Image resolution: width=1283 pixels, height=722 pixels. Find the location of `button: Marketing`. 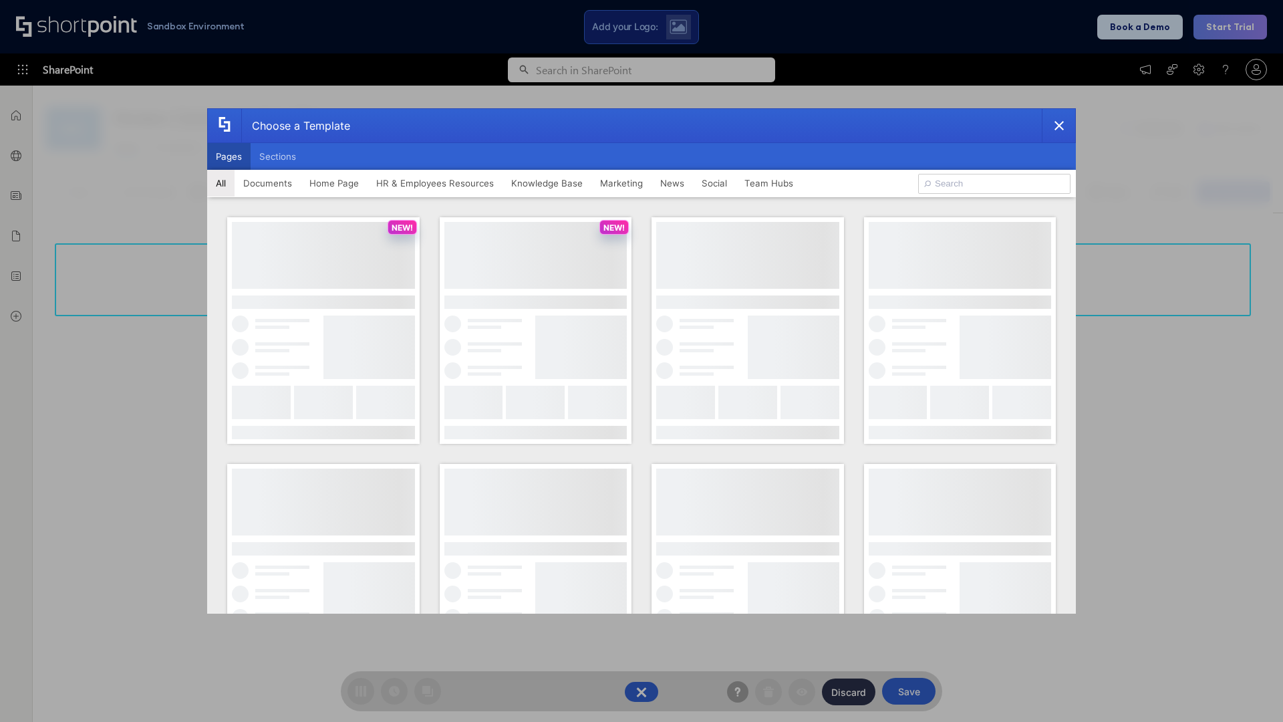

button: Marketing is located at coordinates (621, 183).